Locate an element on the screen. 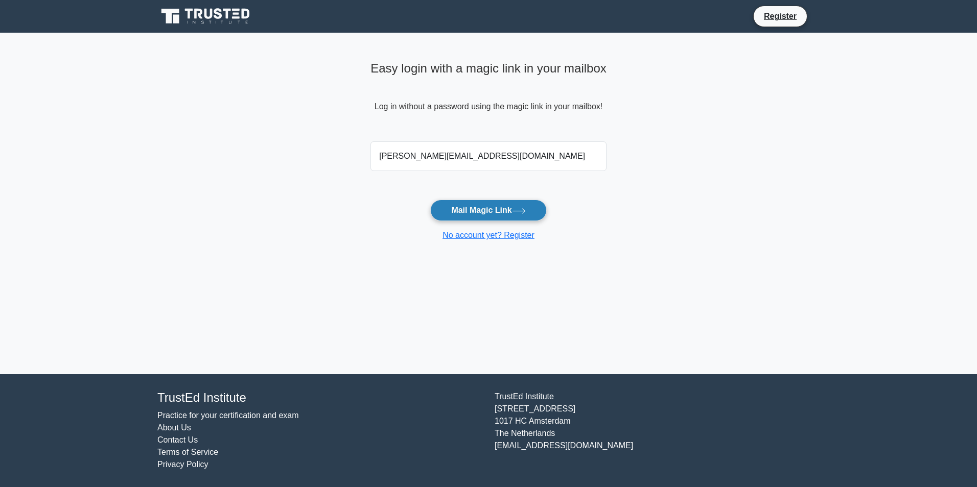 This screenshot has height=487, width=977. h4: TrustEd Institute is located at coordinates (320, 398).